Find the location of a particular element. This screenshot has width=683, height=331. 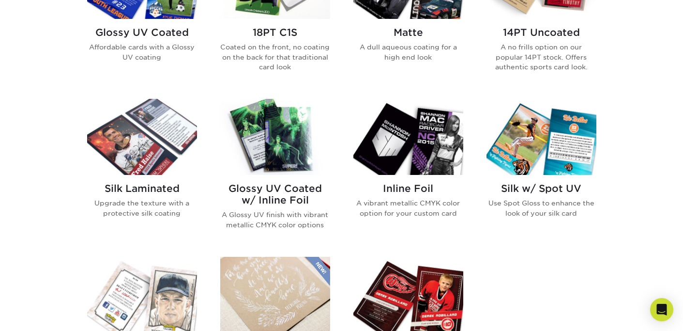

p: Affordable cards with a Glossy UV coating is located at coordinates (142, 52).